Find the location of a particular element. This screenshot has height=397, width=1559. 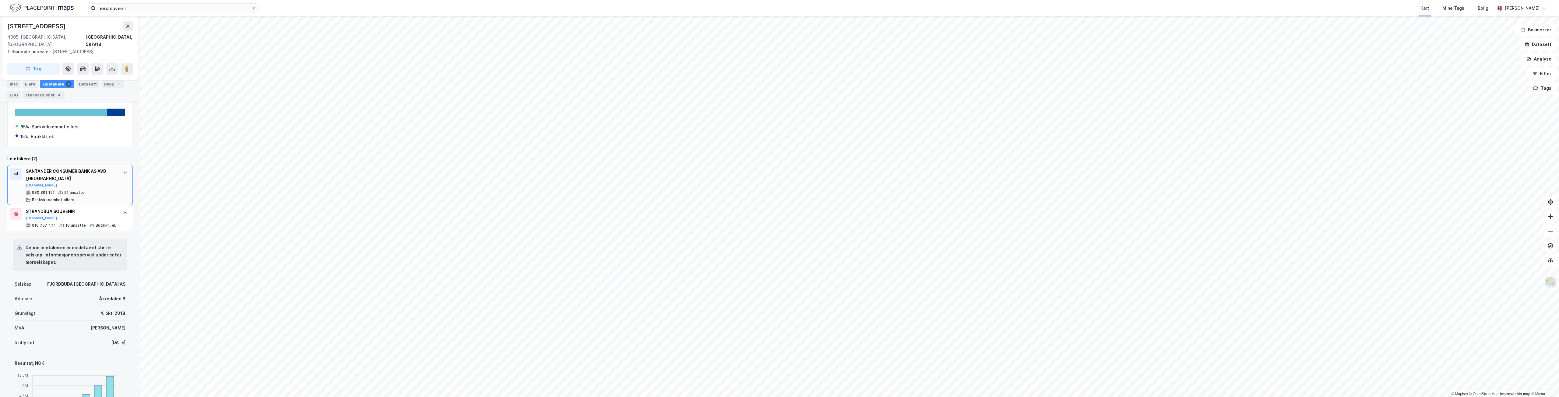

div: 1 is located at coordinates (119, 84).